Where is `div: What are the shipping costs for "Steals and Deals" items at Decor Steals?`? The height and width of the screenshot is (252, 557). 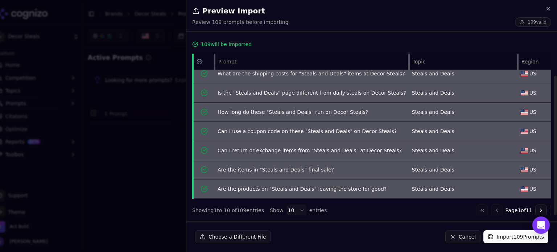 div: What are the shipping costs for "Steals and Deals" items at Decor Steals? is located at coordinates (312, 74).